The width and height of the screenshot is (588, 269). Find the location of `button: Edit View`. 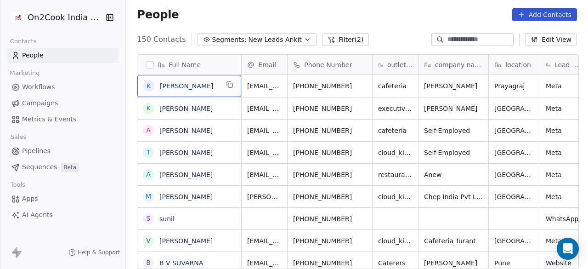

button: Edit View is located at coordinates (551, 40).